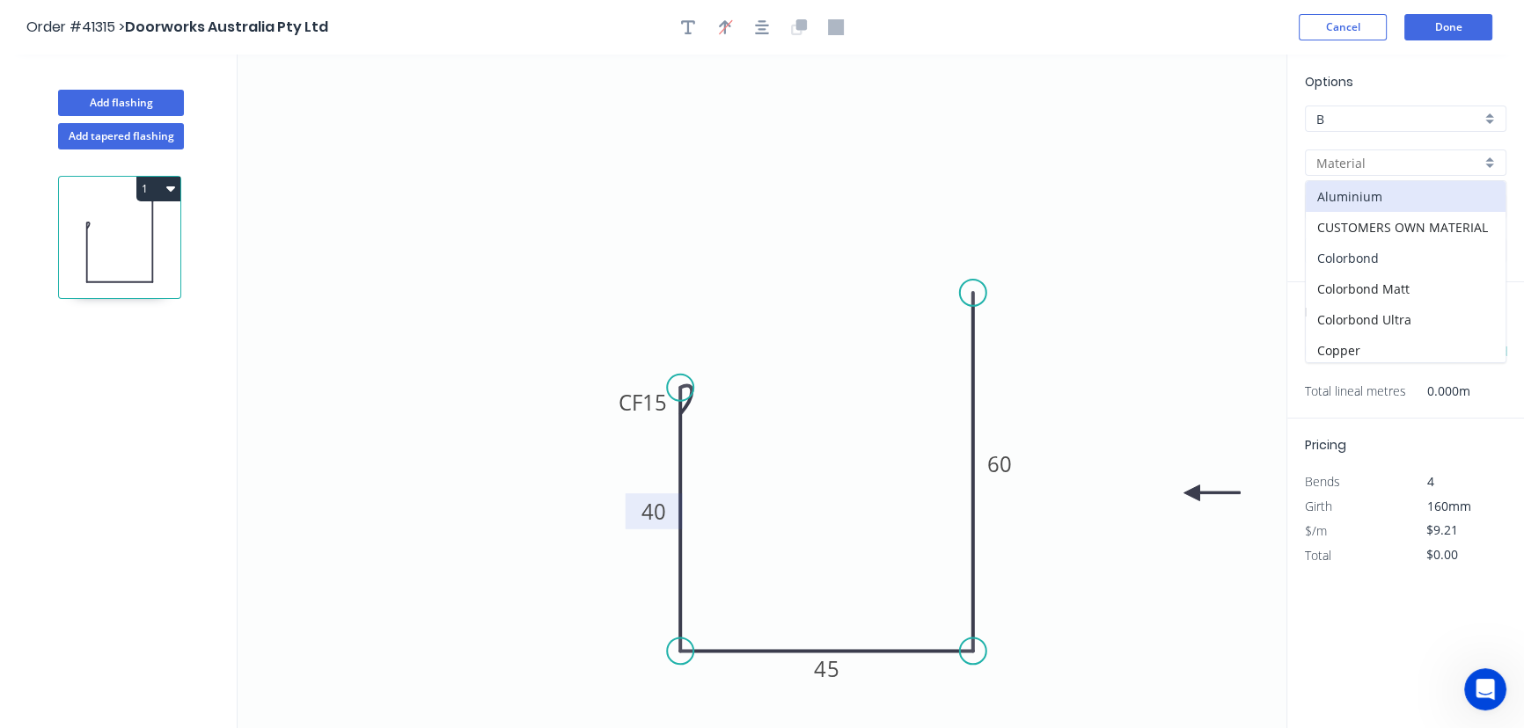 This screenshot has width=1524, height=728. Describe the element at coordinates (1398, 163) in the screenshot. I see `input: Material` at that location.